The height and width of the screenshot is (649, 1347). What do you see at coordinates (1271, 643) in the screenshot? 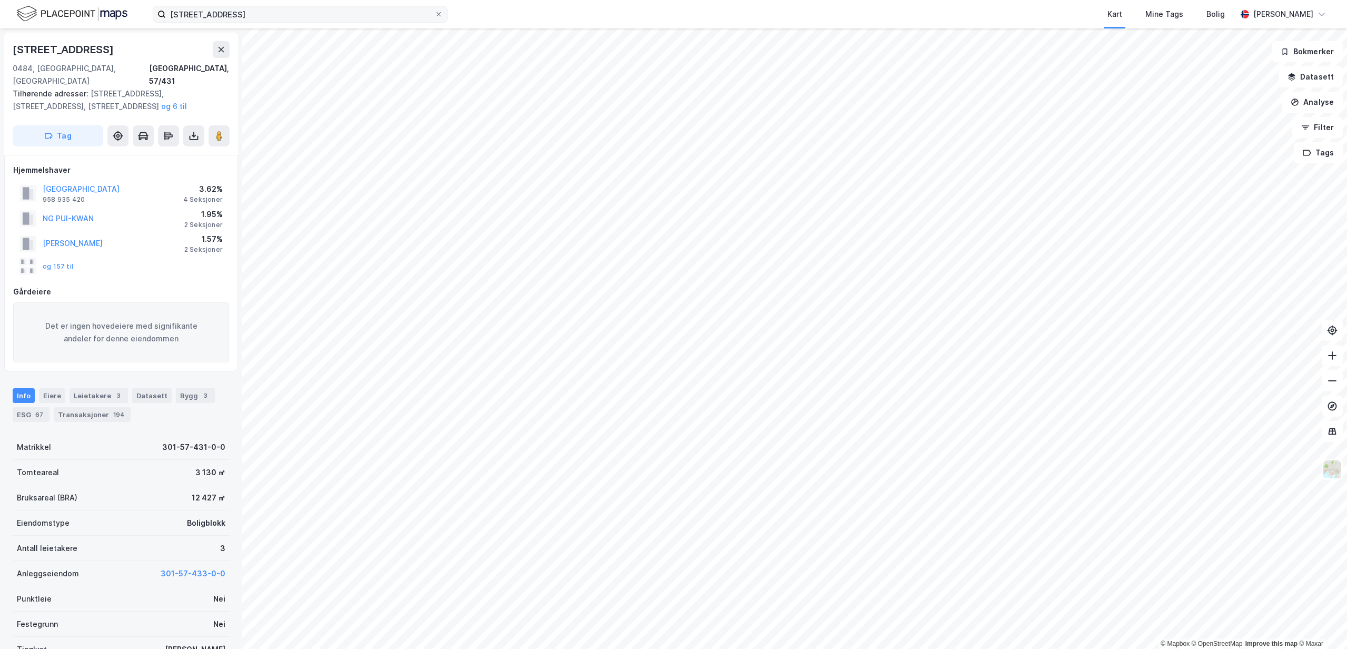
I see `a: Improve this map` at bounding box center [1271, 643].